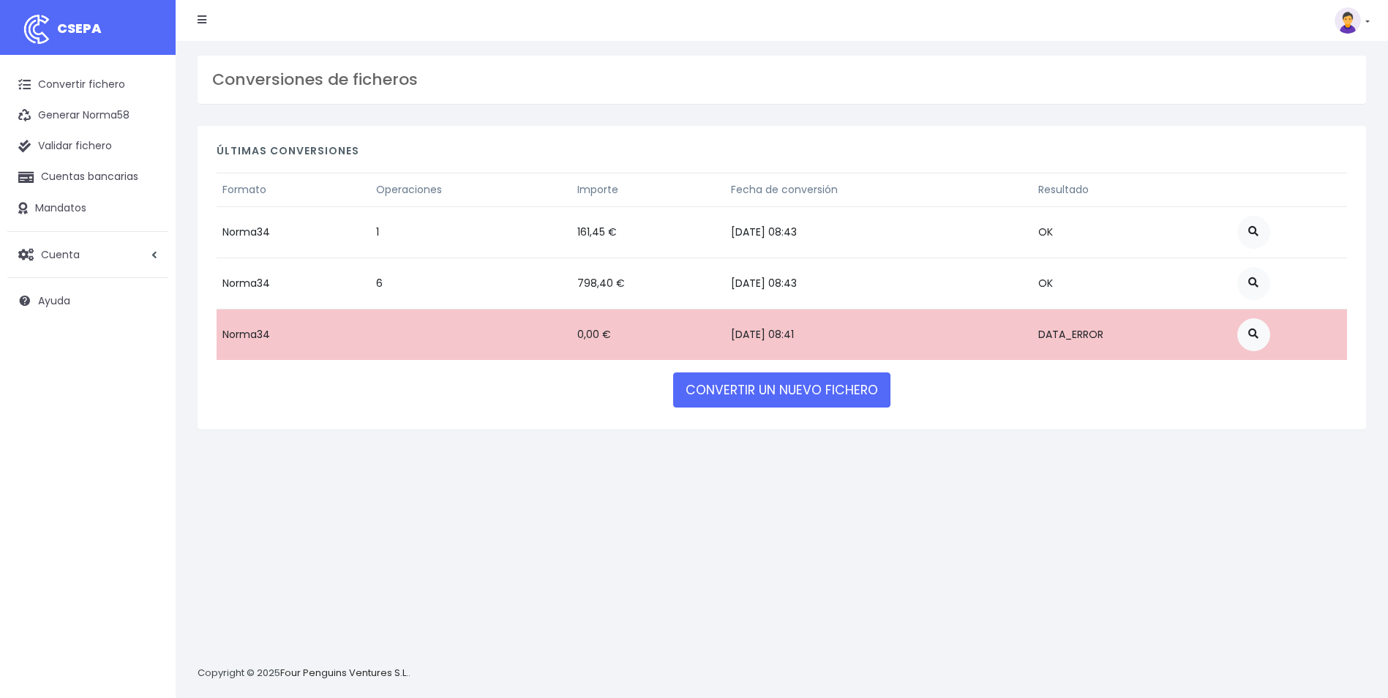 Image resolution: width=1388 pixels, height=698 pixels. Describe the element at coordinates (88, 301) in the screenshot. I see `a: Ayuda` at that location.